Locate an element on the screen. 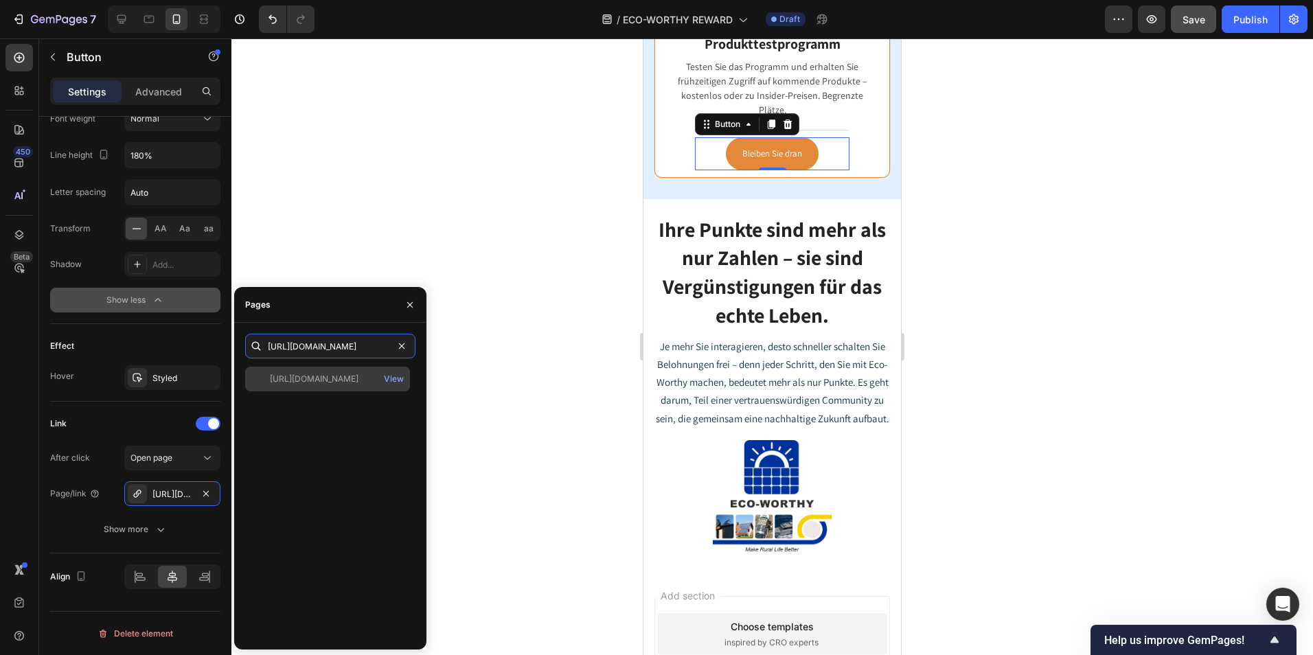 The height and width of the screenshot is (655, 1313). div: Transform is located at coordinates (70, 229).